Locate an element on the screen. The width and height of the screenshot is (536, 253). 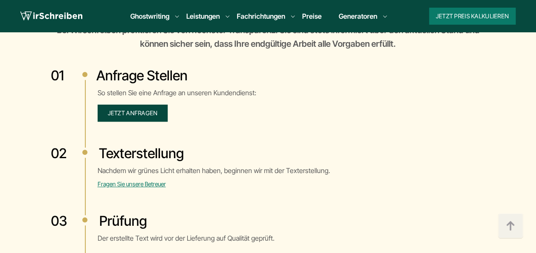
p: Nachdem wir grünes Licht erhalten haben, beginnen wir mit der Texterstellung. is located at coordinates (292, 170).